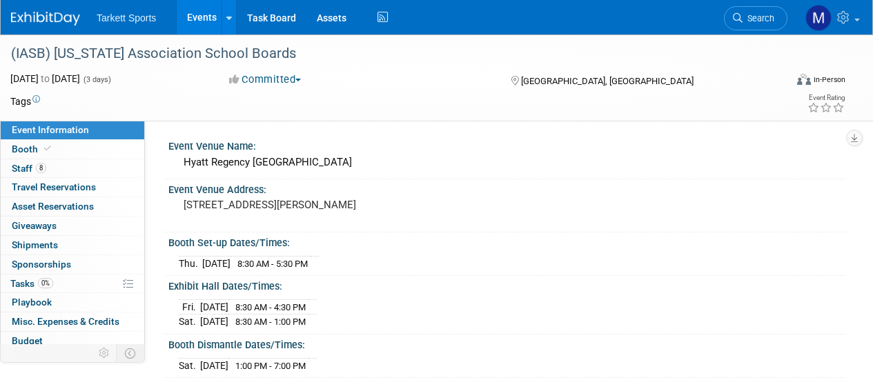 The height and width of the screenshot is (380, 873). Describe the element at coordinates (52, 206) in the screenshot. I see `span: Asset Reservations` at that location.